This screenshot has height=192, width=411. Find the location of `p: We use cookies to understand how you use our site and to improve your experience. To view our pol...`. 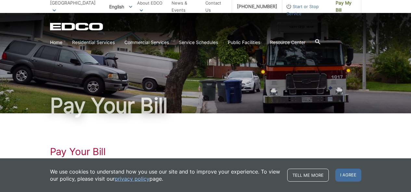

p: We use cookies to understand how you use our site and to improve your experience. To view our pol... is located at coordinates (165, 176).